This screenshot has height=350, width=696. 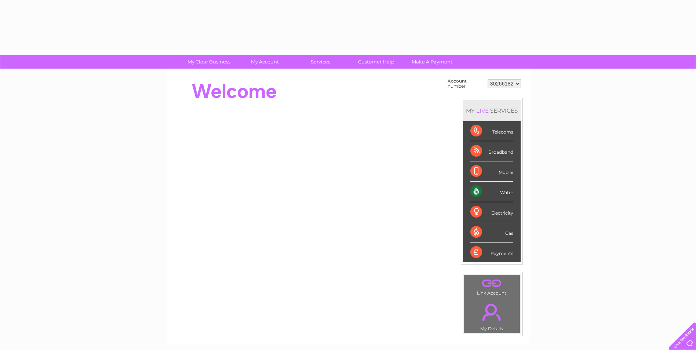 What do you see at coordinates (492, 131) in the screenshot?
I see `div: Telecoms` at bounding box center [492, 131].